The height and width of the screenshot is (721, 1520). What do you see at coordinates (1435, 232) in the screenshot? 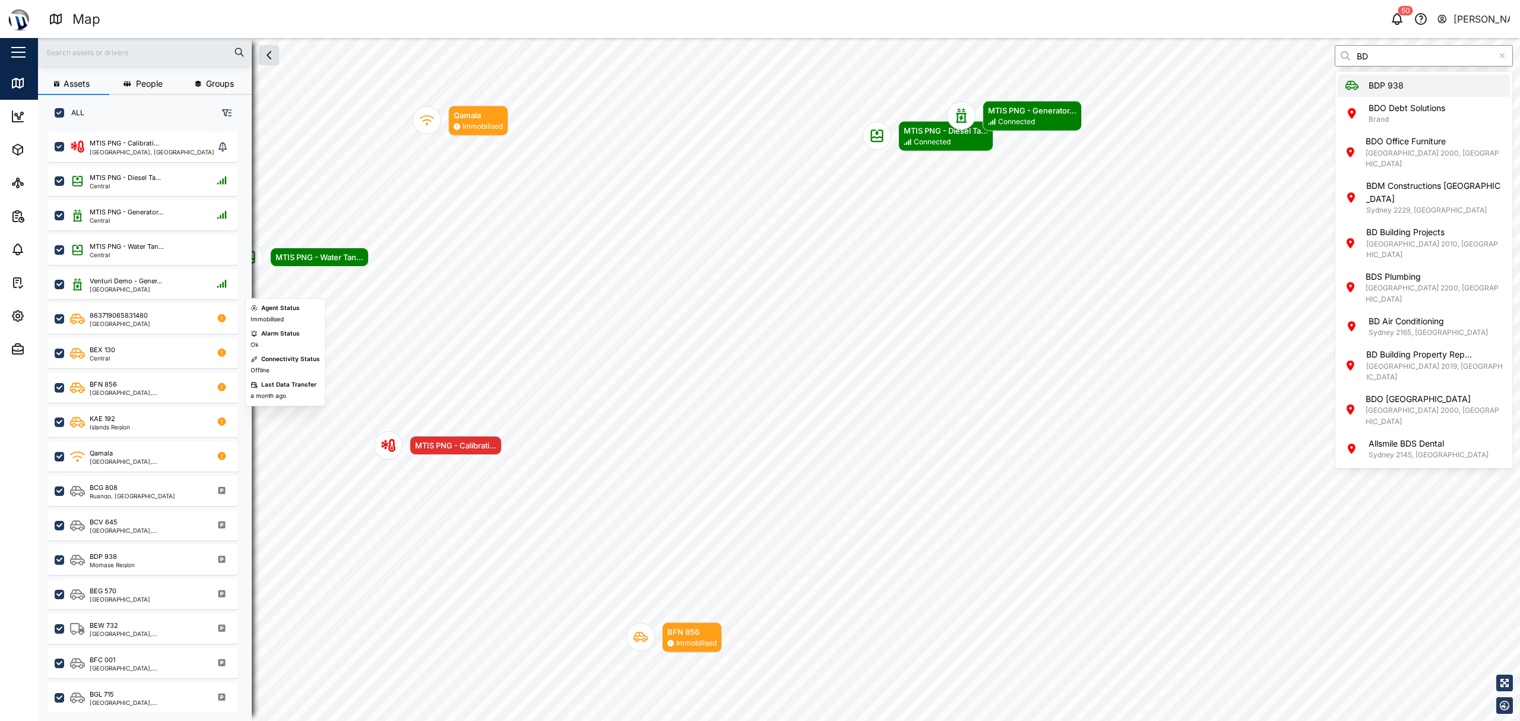
I see `div: BD Building Projects` at bounding box center [1435, 232].